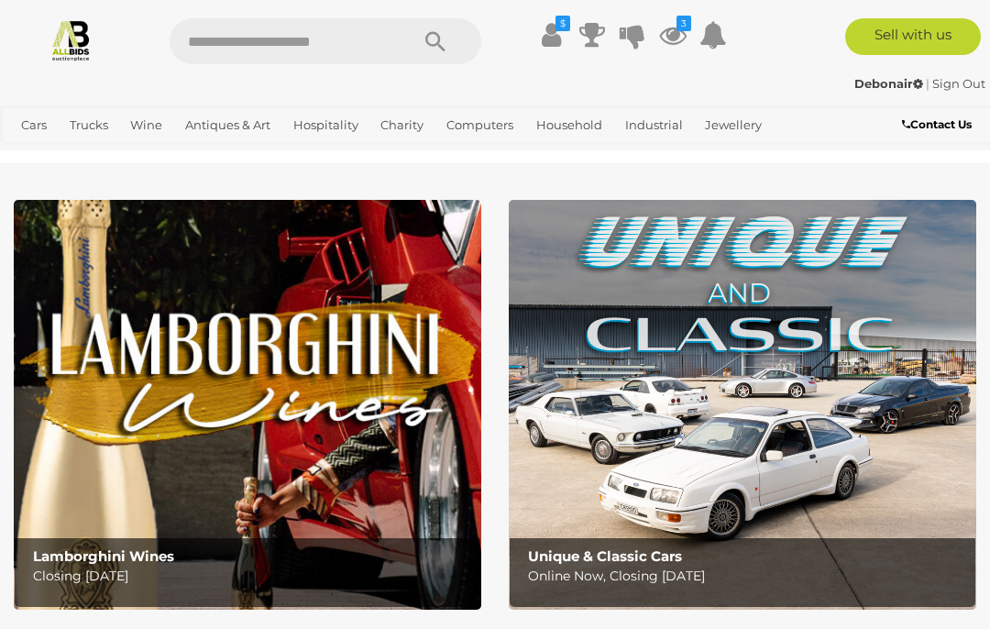  Describe the element at coordinates (248, 404) in the screenshot. I see `img: Lamborghini Wines` at that location.